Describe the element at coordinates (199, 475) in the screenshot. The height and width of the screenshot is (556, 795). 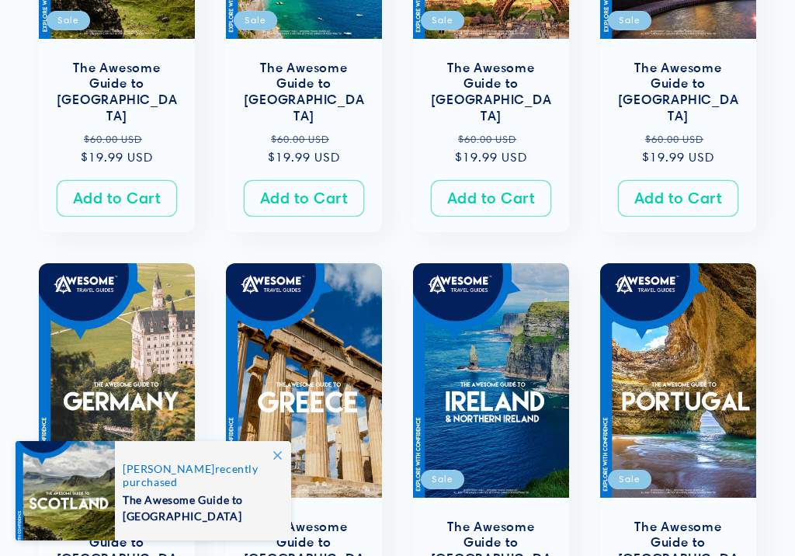
I see `span: recently purchased` at that location.